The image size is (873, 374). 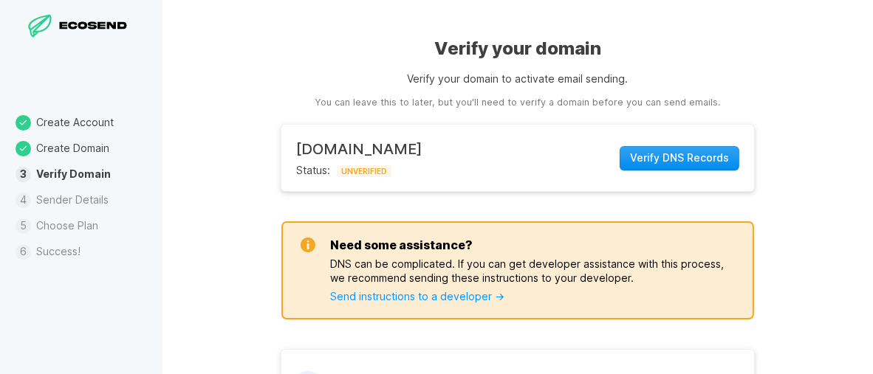 I want to click on span: Verify DNS Records, so click(x=679, y=158).